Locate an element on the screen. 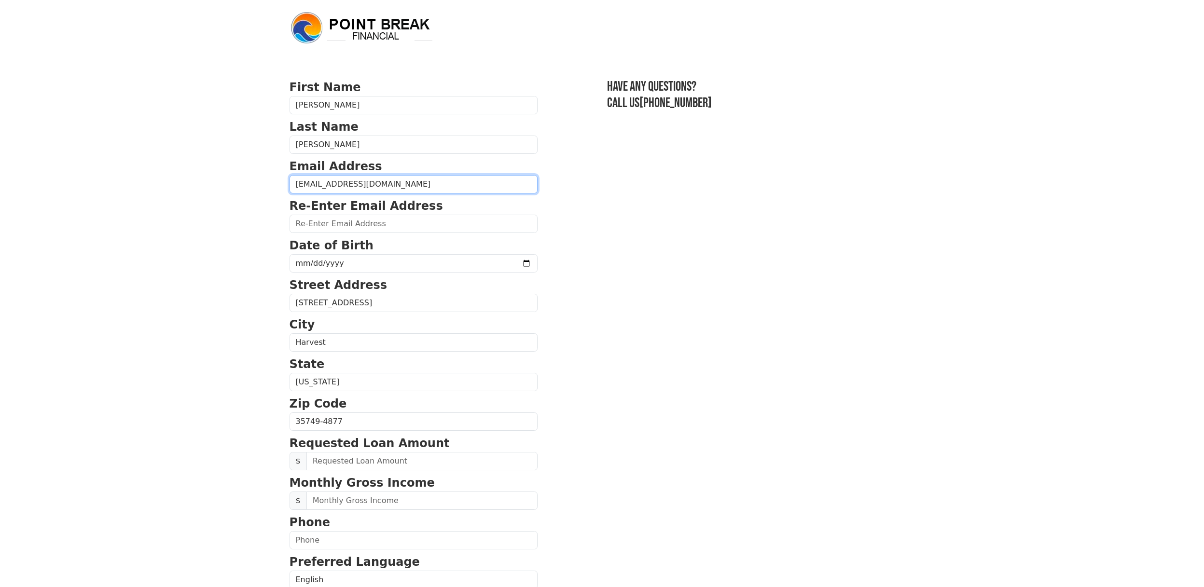 The width and height of the screenshot is (1204, 587). strong: Street Address is located at coordinates (338, 285).